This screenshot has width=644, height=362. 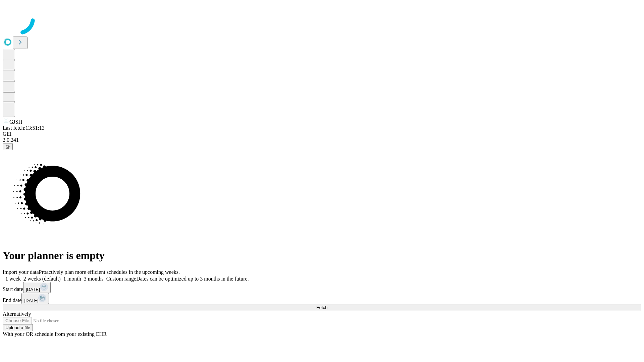 What do you see at coordinates (13, 279) in the screenshot?
I see `span: 1 week` at bounding box center [13, 279].